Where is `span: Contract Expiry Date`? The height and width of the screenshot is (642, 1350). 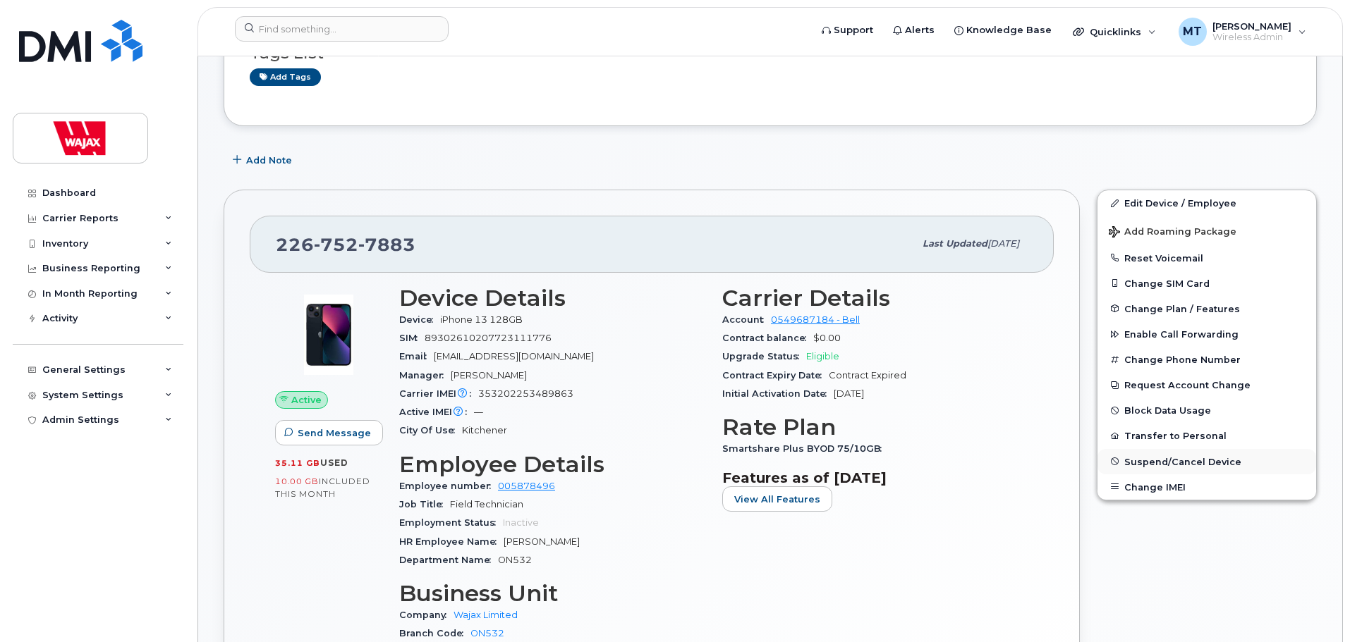 span: Contract Expiry Date is located at coordinates (775, 375).